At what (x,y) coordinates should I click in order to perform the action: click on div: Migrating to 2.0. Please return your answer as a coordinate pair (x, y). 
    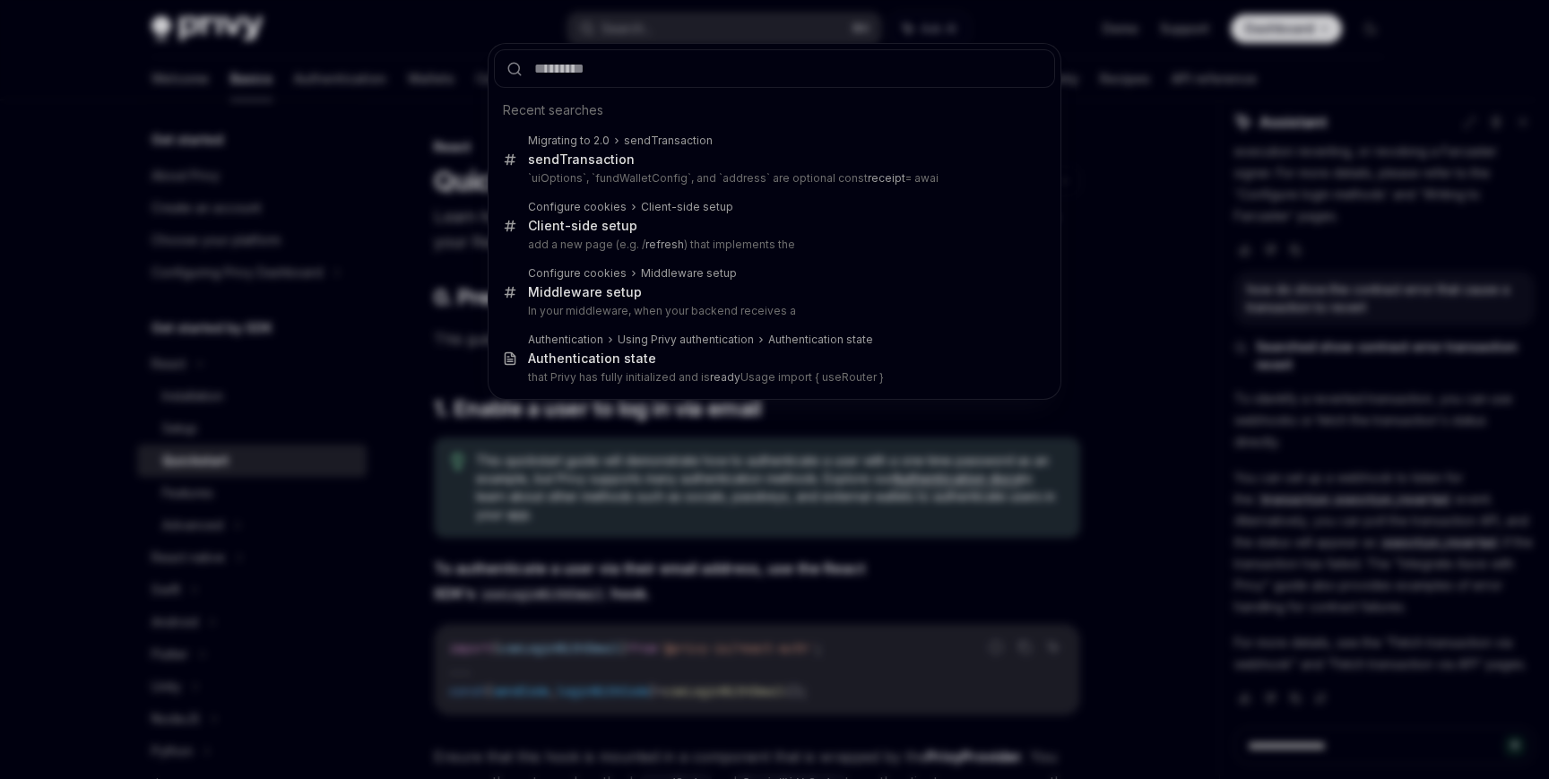
    Looking at the image, I should click on (568, 141).